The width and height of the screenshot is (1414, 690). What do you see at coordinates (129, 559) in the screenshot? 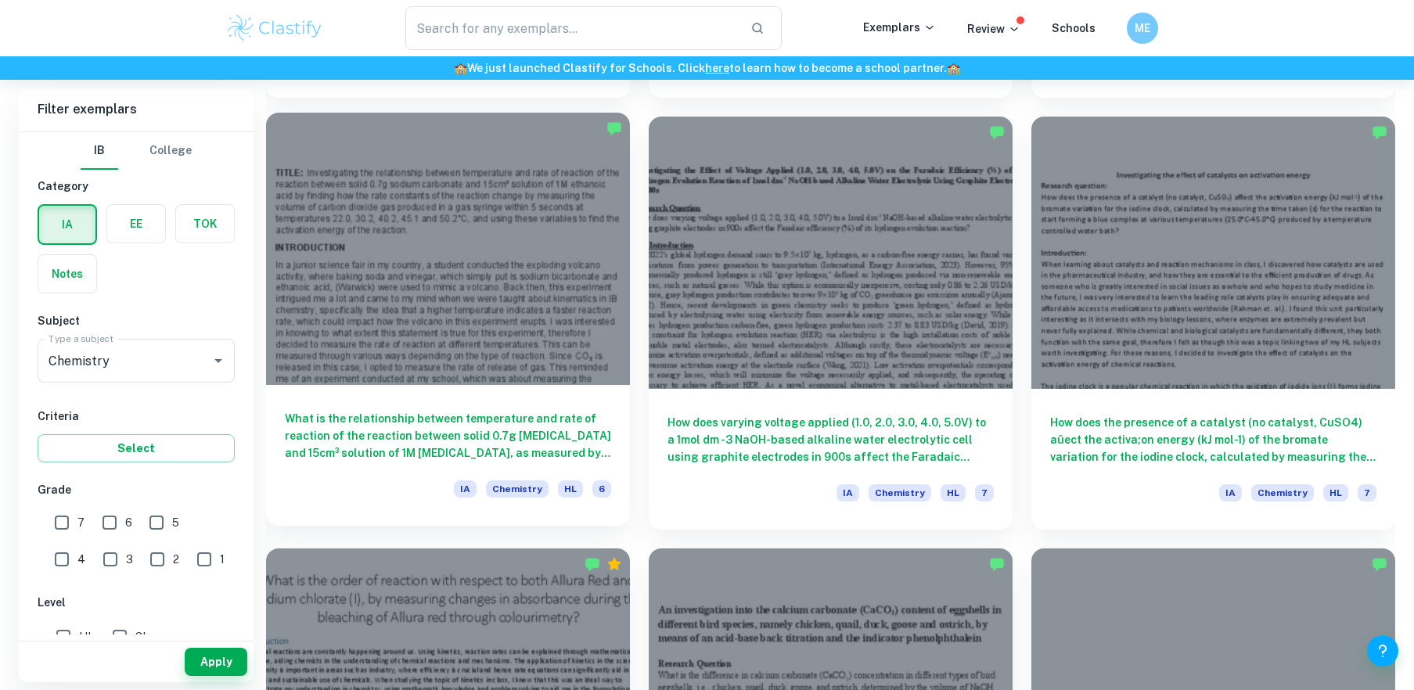
I see `span: 3` at bounding box center [129, 559].